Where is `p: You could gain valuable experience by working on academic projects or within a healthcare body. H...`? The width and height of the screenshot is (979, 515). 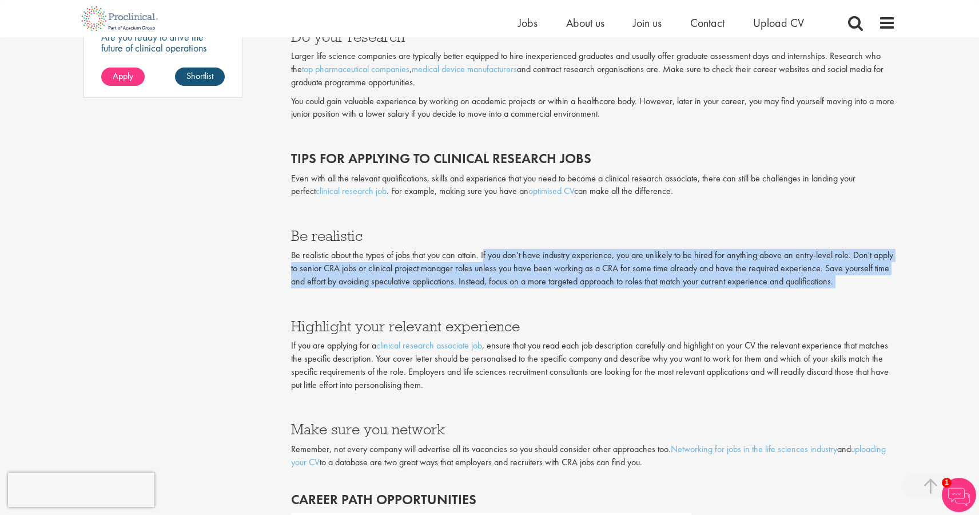 p: You could gain valuable experience by working on academic projects or within a healthcare body. H... is located at coordinates (594, 108).